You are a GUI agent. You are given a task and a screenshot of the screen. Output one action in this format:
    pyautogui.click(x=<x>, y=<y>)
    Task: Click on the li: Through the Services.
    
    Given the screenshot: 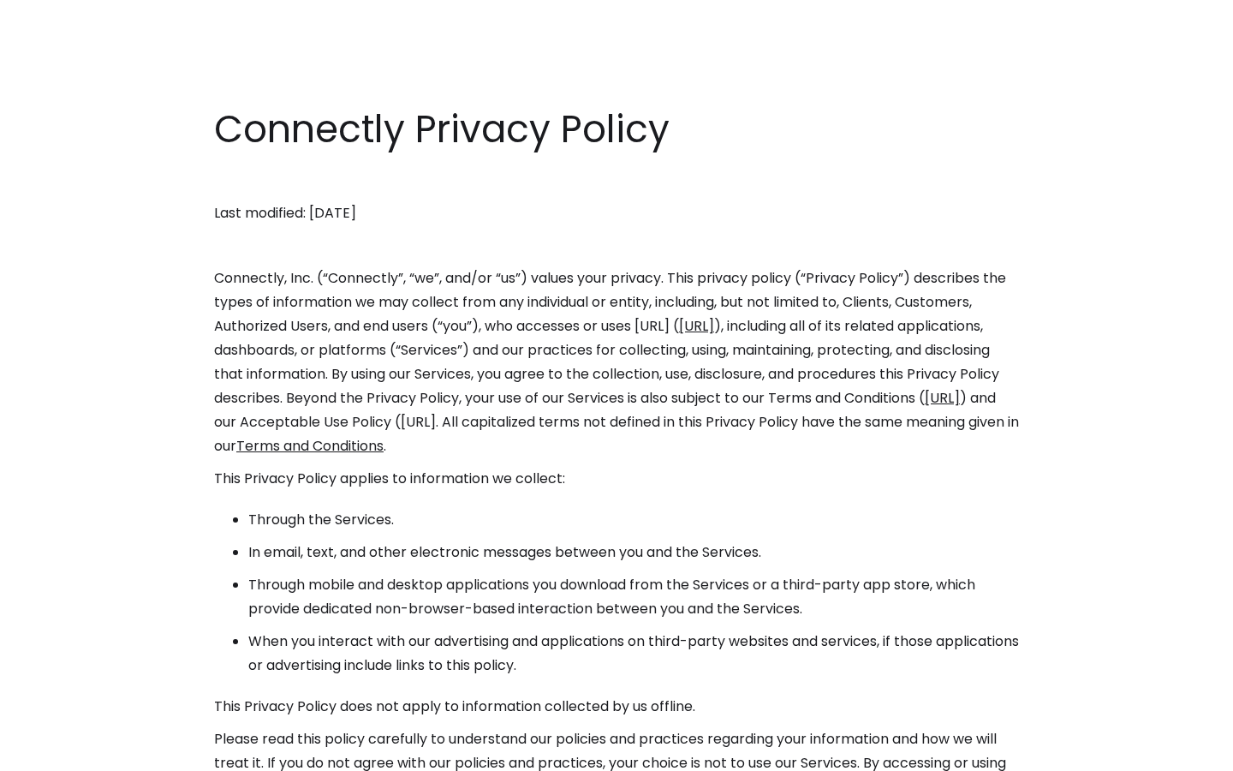 What is the action you would take?
    pyautogui.click(x=634, y=520)
    